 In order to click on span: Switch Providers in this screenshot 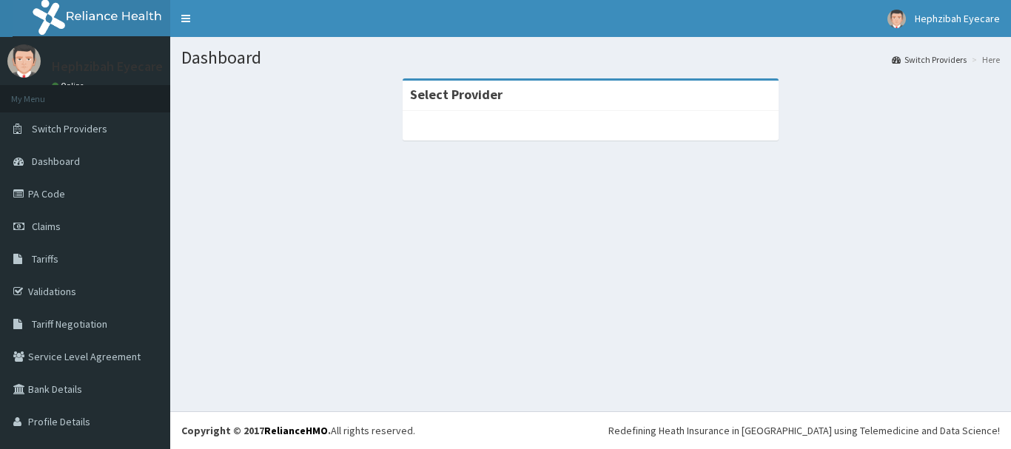, I will do `click(70, 129)`.